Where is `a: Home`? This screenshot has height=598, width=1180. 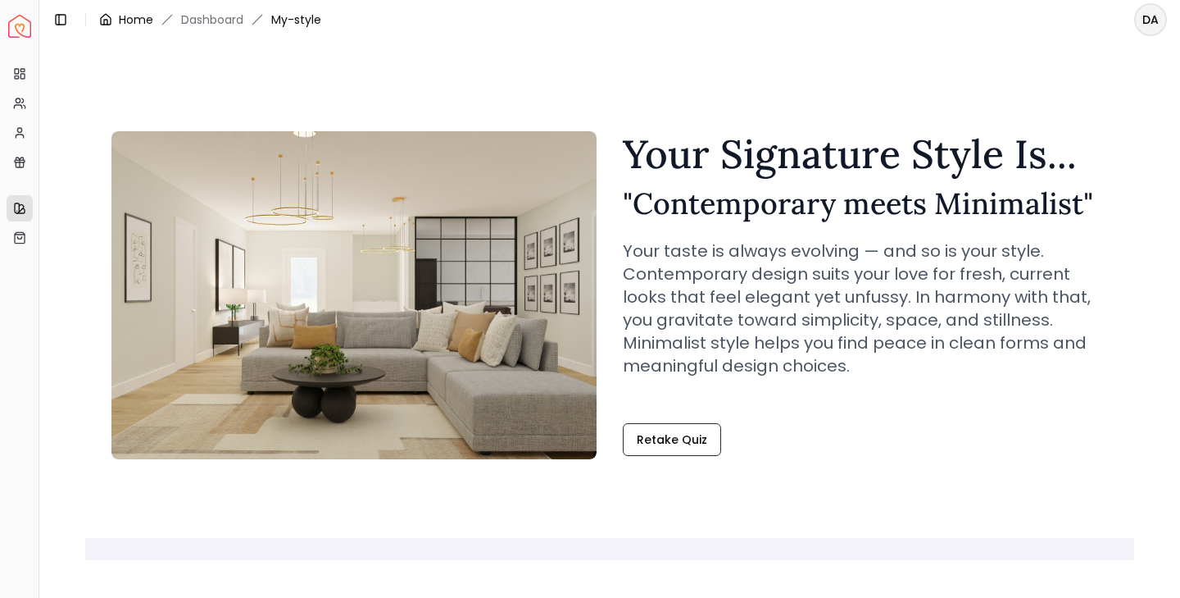 a: Home is located at coordinates (136, 20).